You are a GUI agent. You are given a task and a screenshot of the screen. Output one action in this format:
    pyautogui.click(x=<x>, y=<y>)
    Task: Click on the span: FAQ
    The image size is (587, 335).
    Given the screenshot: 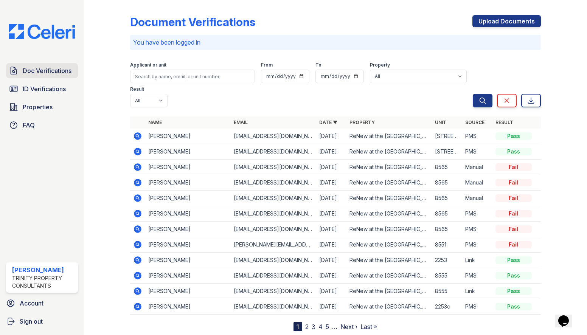 What is the action you would take?
    pyautogui.click(x=29, y=125)
    